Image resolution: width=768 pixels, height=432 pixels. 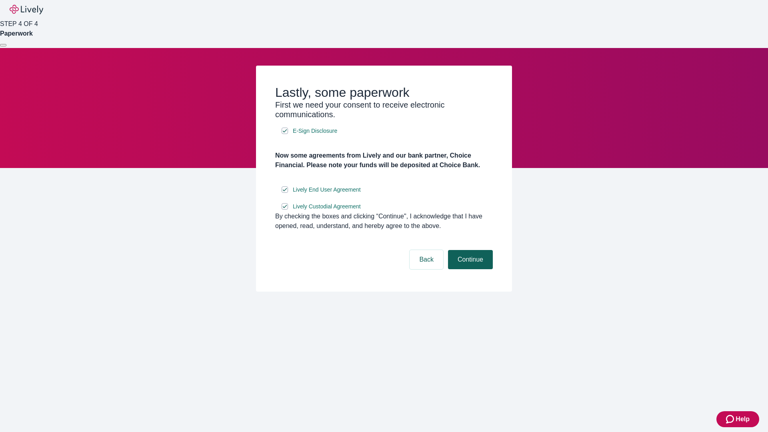 What do you see at coordinates (26, 10) in the screenshot?
I see `img: Lively` at bounding box center [26, 10].